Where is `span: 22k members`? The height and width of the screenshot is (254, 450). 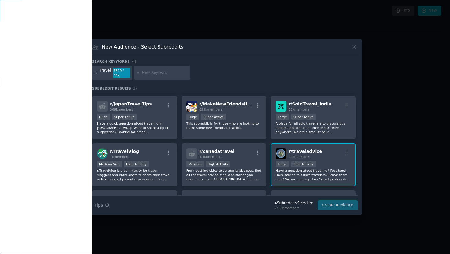
span: 22k members is located at coordinates (299, 157).